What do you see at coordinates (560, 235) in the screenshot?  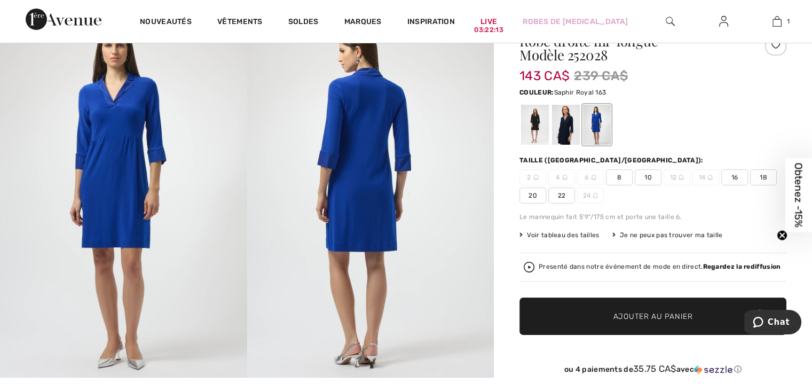 I see `span: Voir tableau des tailles` at bounding box center [560, 235].